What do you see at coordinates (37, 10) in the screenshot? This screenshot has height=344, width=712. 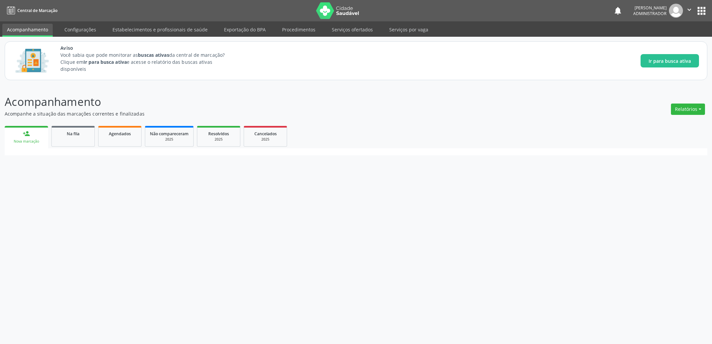 I see `span: Central de Marcação` at bounding box center [37, 10].